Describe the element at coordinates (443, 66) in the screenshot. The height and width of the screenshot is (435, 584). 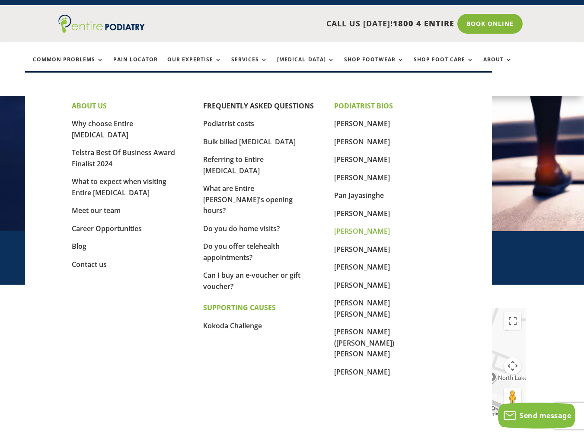
I see `a: Shop Foot Care` at that location.